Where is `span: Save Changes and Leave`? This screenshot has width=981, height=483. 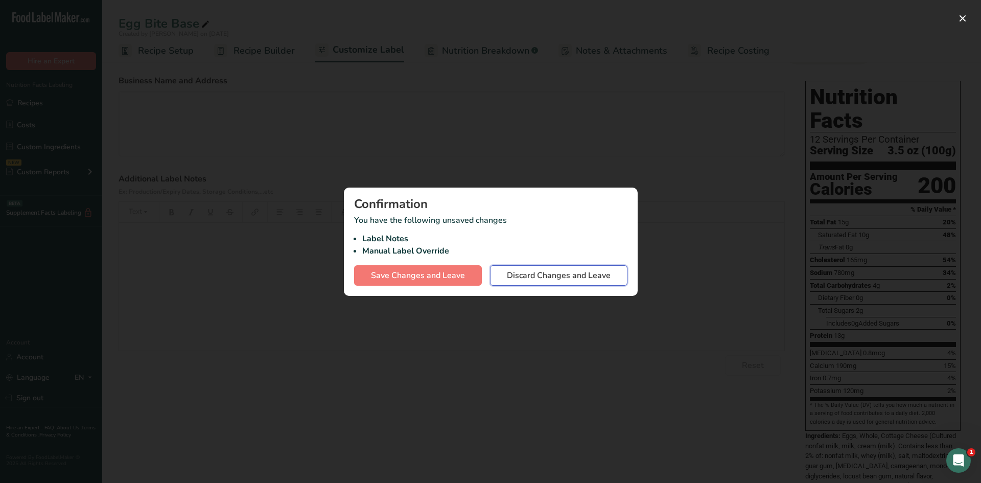 span: Save Changes and Leave is located at coordinates (418, 275).